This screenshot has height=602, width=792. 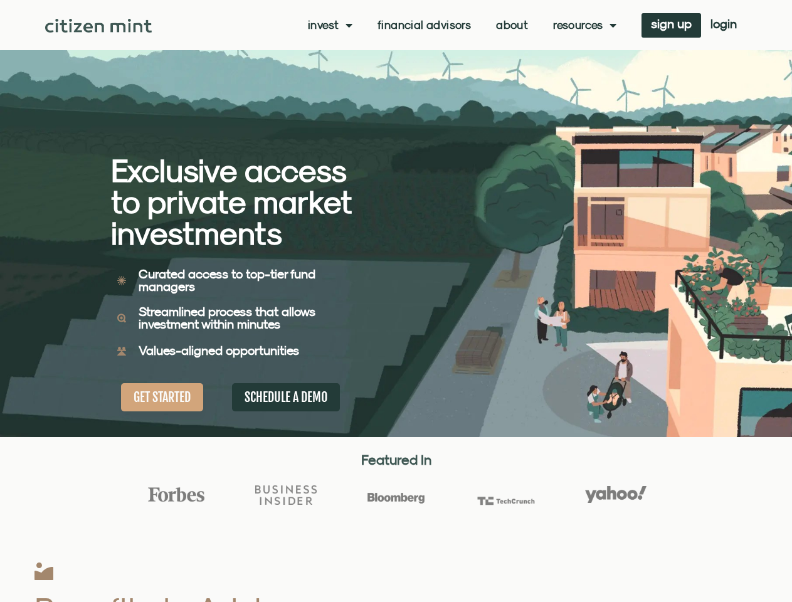 I want to click on nav: Menu, so click(x=462, y=25).